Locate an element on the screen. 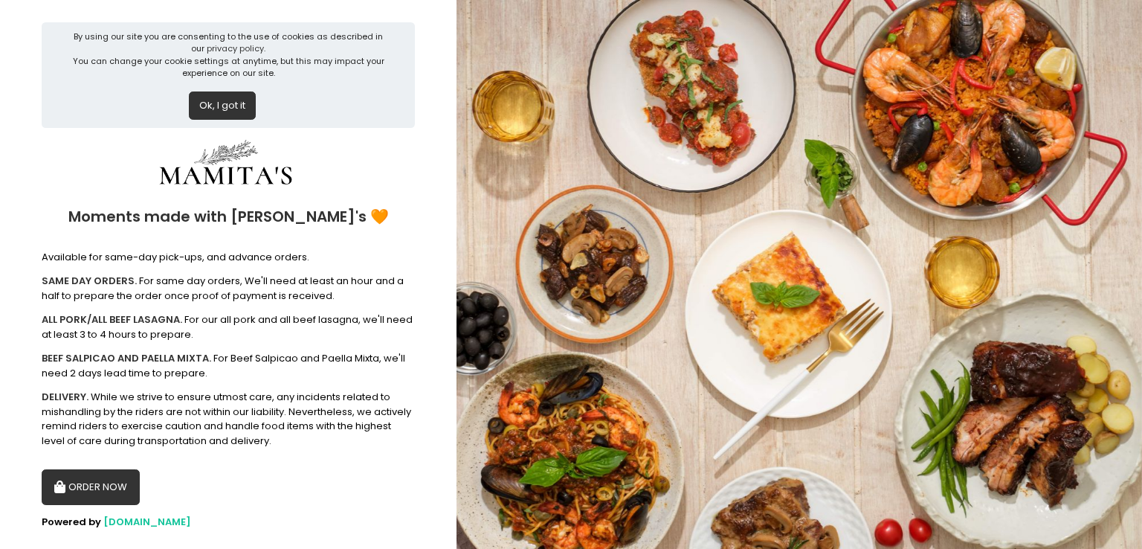 The width and height of the screenshot is (1142, 549). div: For same day orders, We'll need at least an hour and a half to prepare the order once proof of pa... is located at coordinates (228, 288).